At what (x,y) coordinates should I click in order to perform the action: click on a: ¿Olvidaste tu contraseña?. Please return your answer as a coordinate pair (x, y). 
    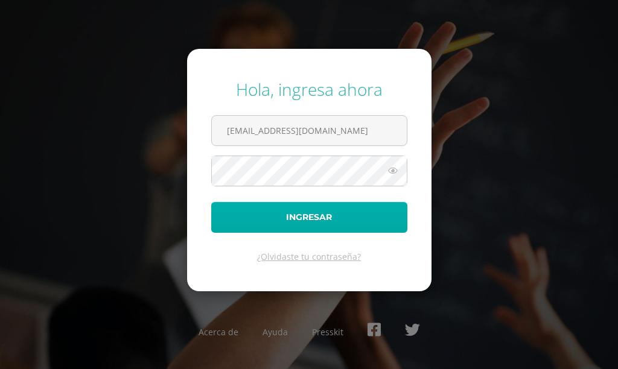
    Looking at the image, I should click on (309, 256).